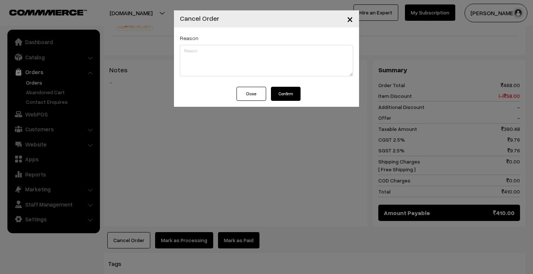 This screenshot has width=533, height=274. What do you see at coordinates (200, 18) in the screenshot?
I see `h4: Cancel Order` at bounding box center [200, 18].